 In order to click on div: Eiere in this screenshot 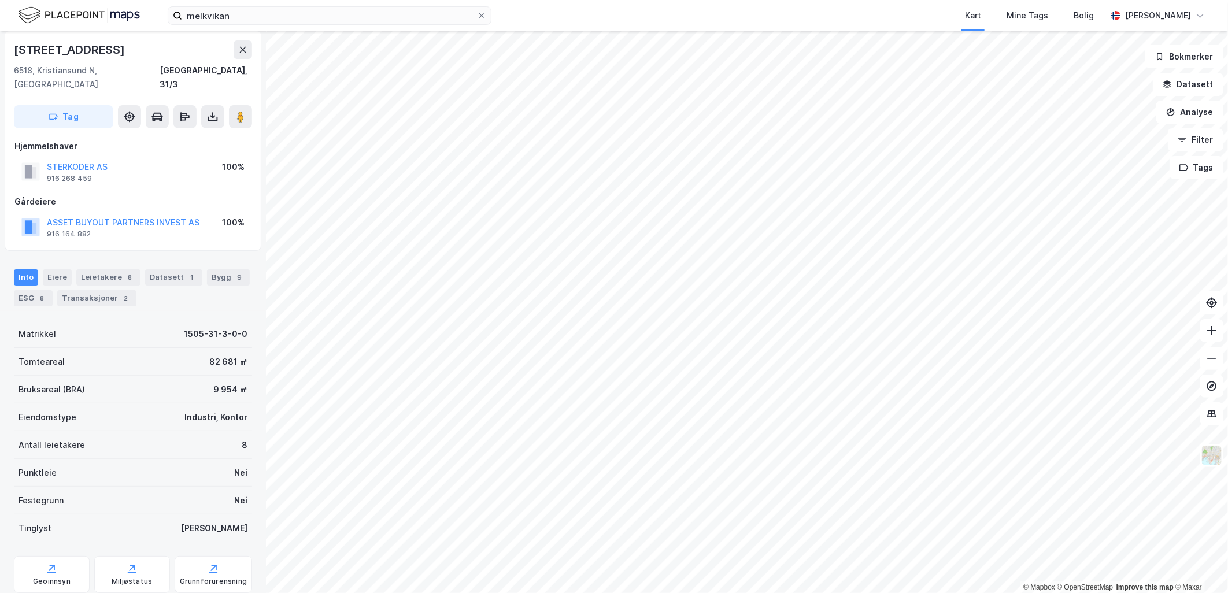, I will do `click(57, 278)`.